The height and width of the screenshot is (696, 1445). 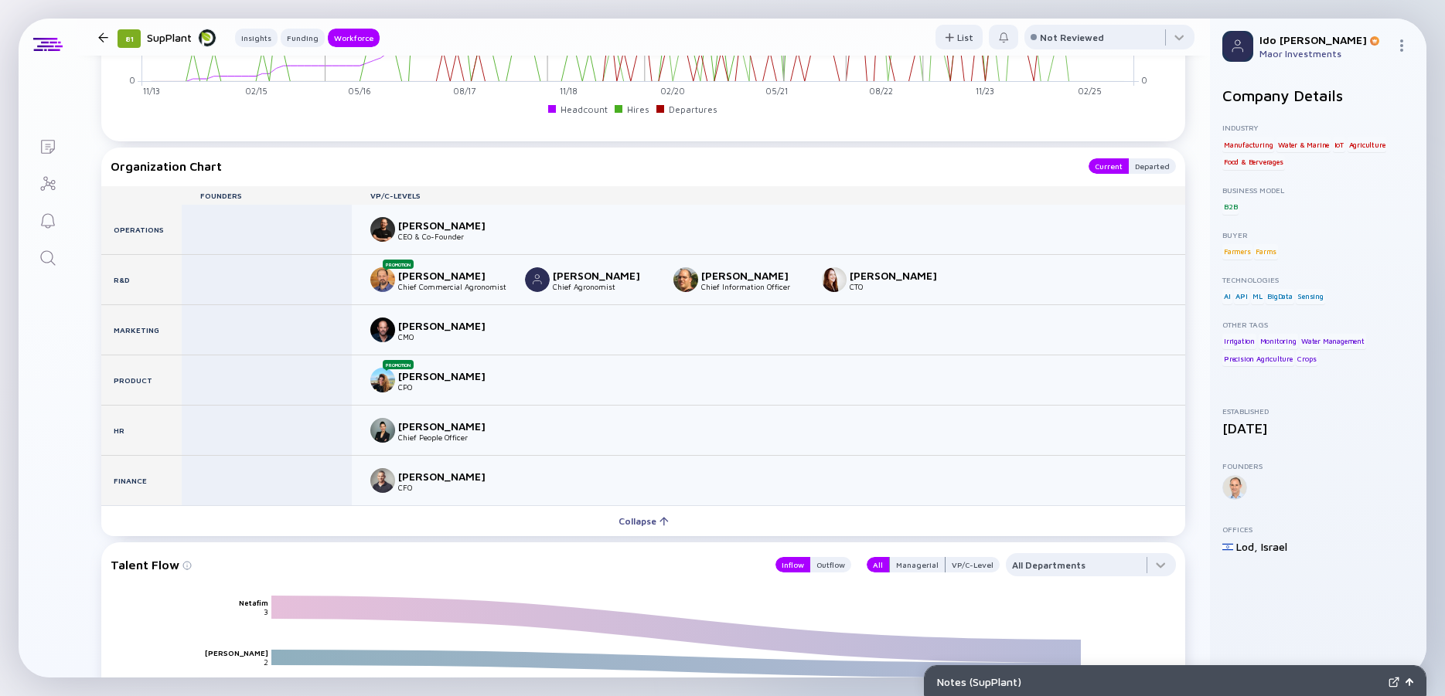 What do you see at coordinates (47, 145) in the screenshot?
I see `a: Lists` at bounding box center [47, 145].